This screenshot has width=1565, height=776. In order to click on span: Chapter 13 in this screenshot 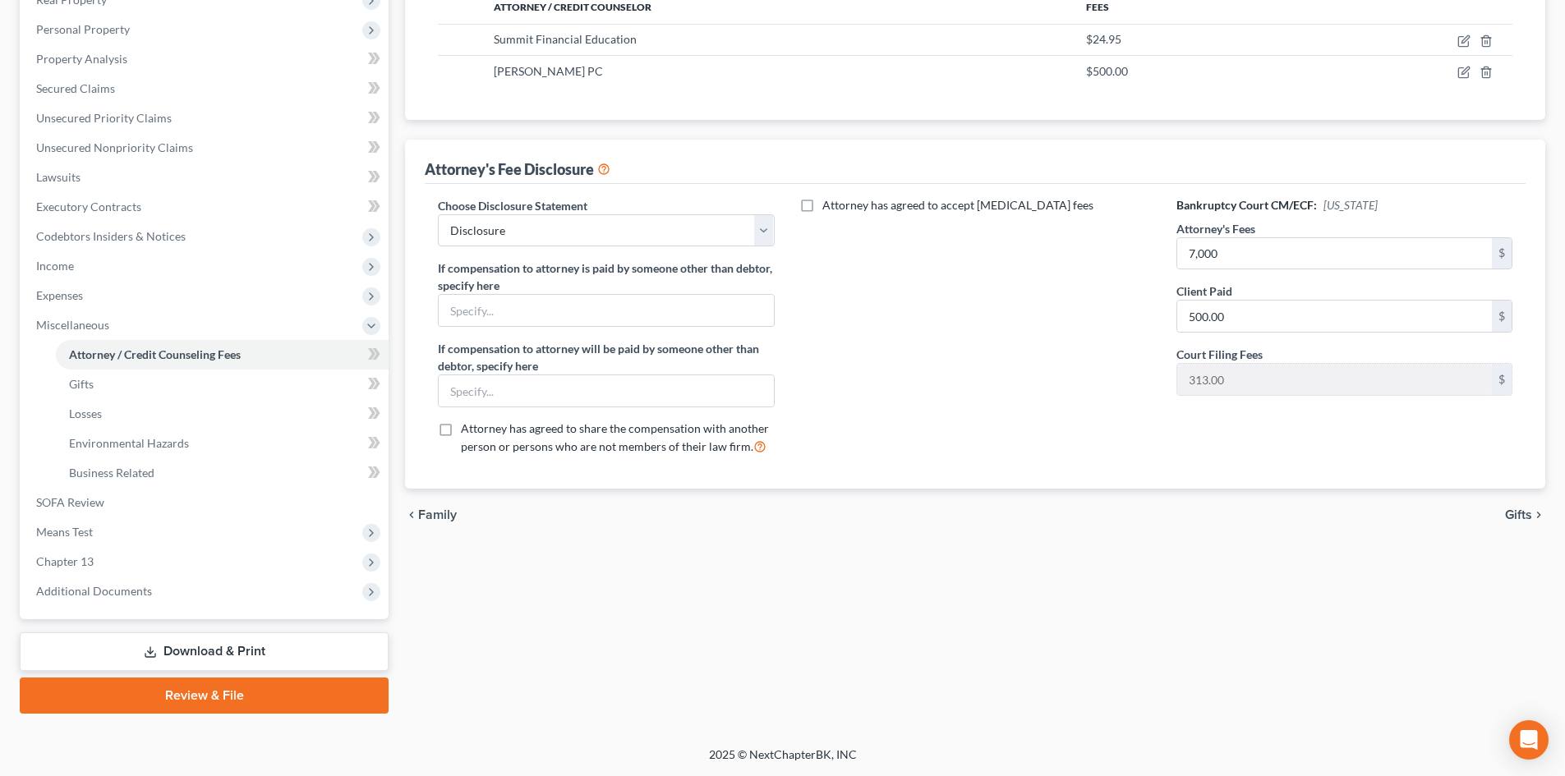, I will do `click(65, 561)`.